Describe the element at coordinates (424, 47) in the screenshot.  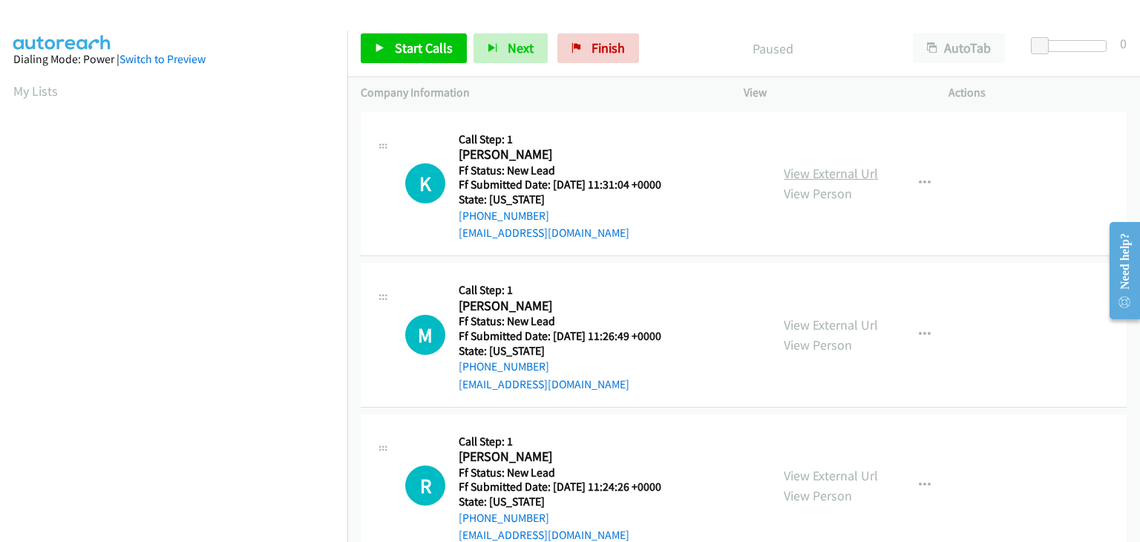
I see `span: Start Calls` at that location.